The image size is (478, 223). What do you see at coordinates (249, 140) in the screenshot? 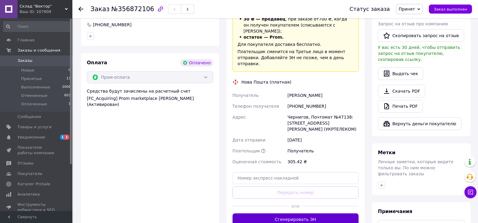
I see `span: Дата отправки` at bounding box center [249, 140].